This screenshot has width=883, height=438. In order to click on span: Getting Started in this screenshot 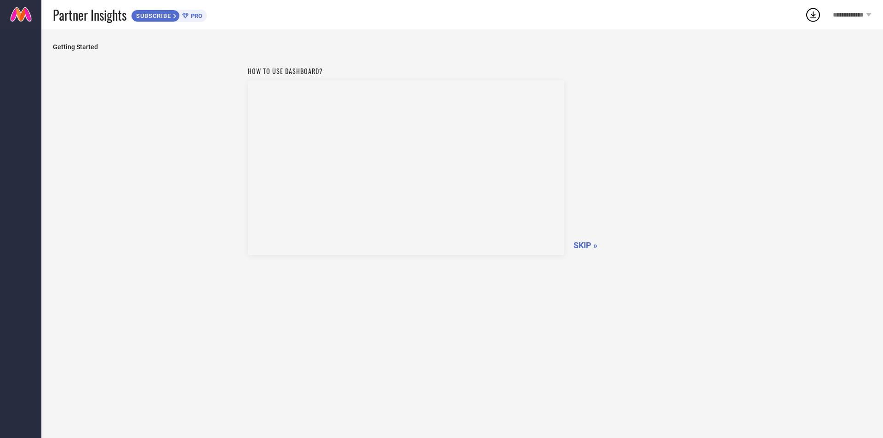, I will do `click(462, 47)`.